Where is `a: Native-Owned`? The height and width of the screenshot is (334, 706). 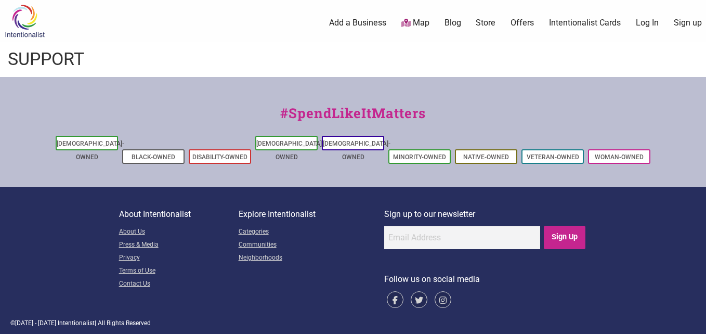
a: Native-Owned is located at coordinates (486, 157).